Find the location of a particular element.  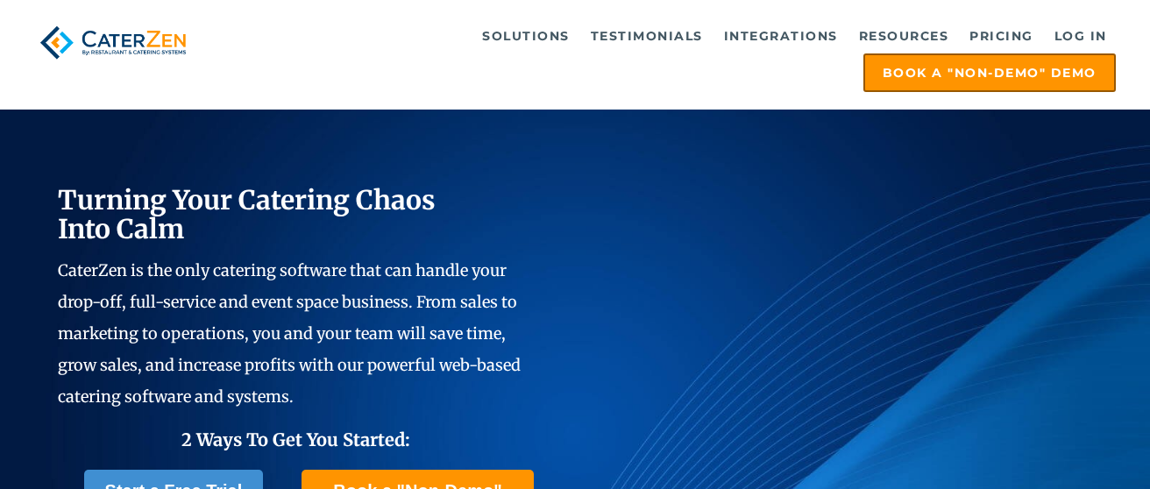

a: Testimonials is located at coordinates (647, 36).